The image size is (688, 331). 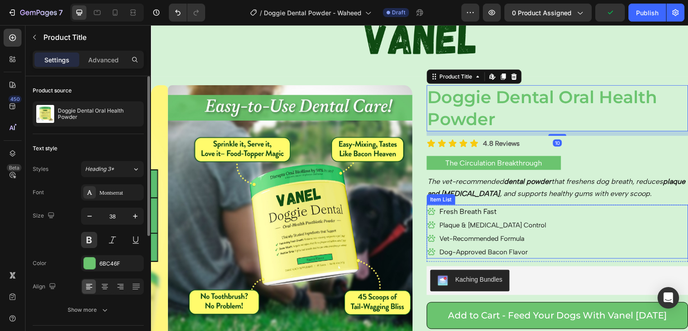 What do you see at coordinates (121, 193) in the screenshot?
I see `div: Montserrat` at bounding box center [121, 193].